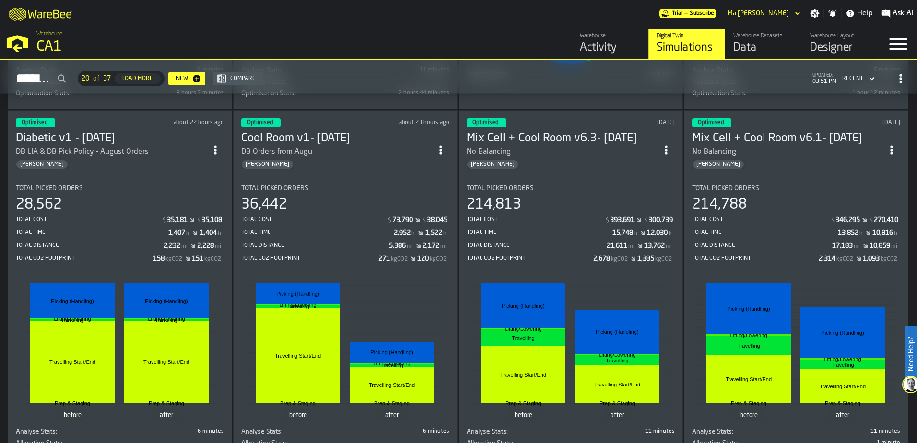 The width and height of the screenshot is (917, 443). What do you see at coordinates (758, 13) in the screenshot?
I see `div: DropdownMenuValue-Ma Arzelle Nocete` at bounding box center [758, 13].